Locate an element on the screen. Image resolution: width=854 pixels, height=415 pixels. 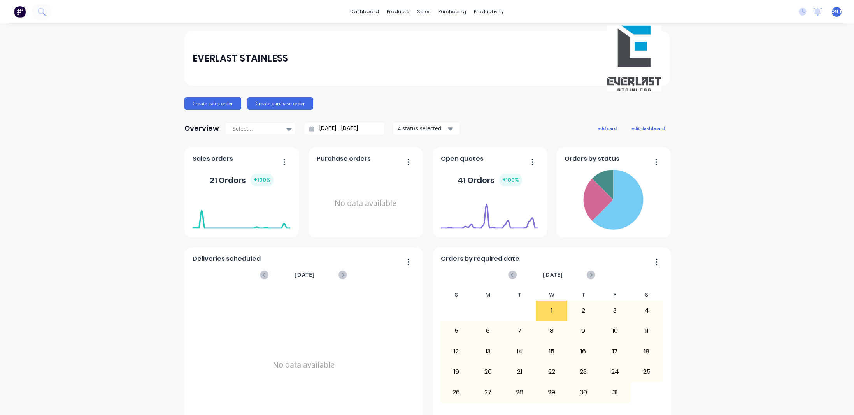
div: 13 is located at coordinates (488, 351).